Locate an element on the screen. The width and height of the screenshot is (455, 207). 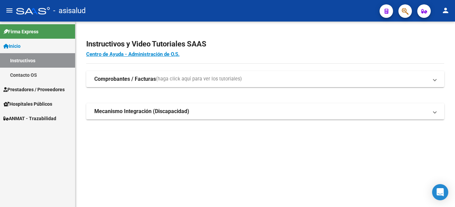
a: Centro de Ayuda - Administración de O.S. is located at coordinates (133, 54).